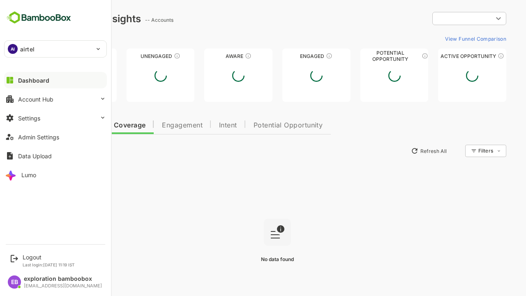 The width and height of the screenshot is (526, 296). I want to click on button: New Insights, so click(50, 151).